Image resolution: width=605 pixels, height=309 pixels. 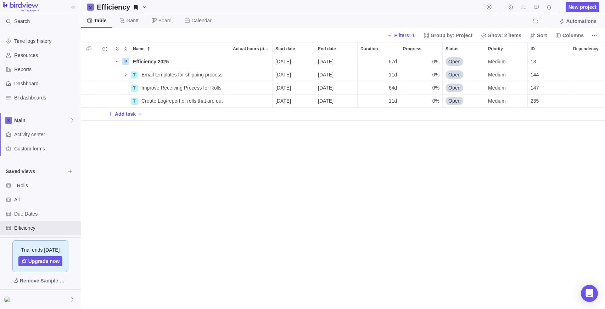 I want to click on img: logo, so click(x=21, y=7).